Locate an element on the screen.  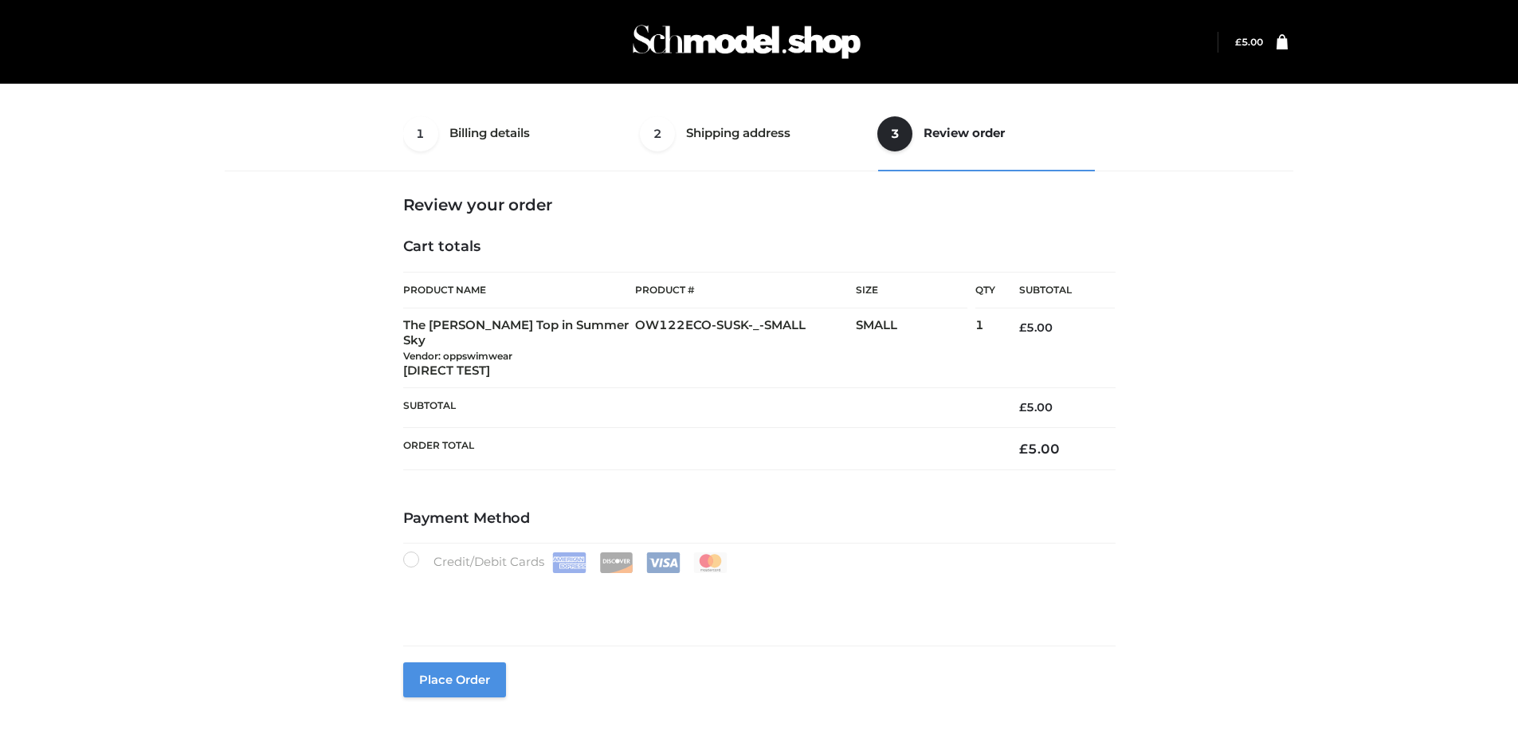
small: Vendor: oppswimwear is located at coordinates (457, 355).